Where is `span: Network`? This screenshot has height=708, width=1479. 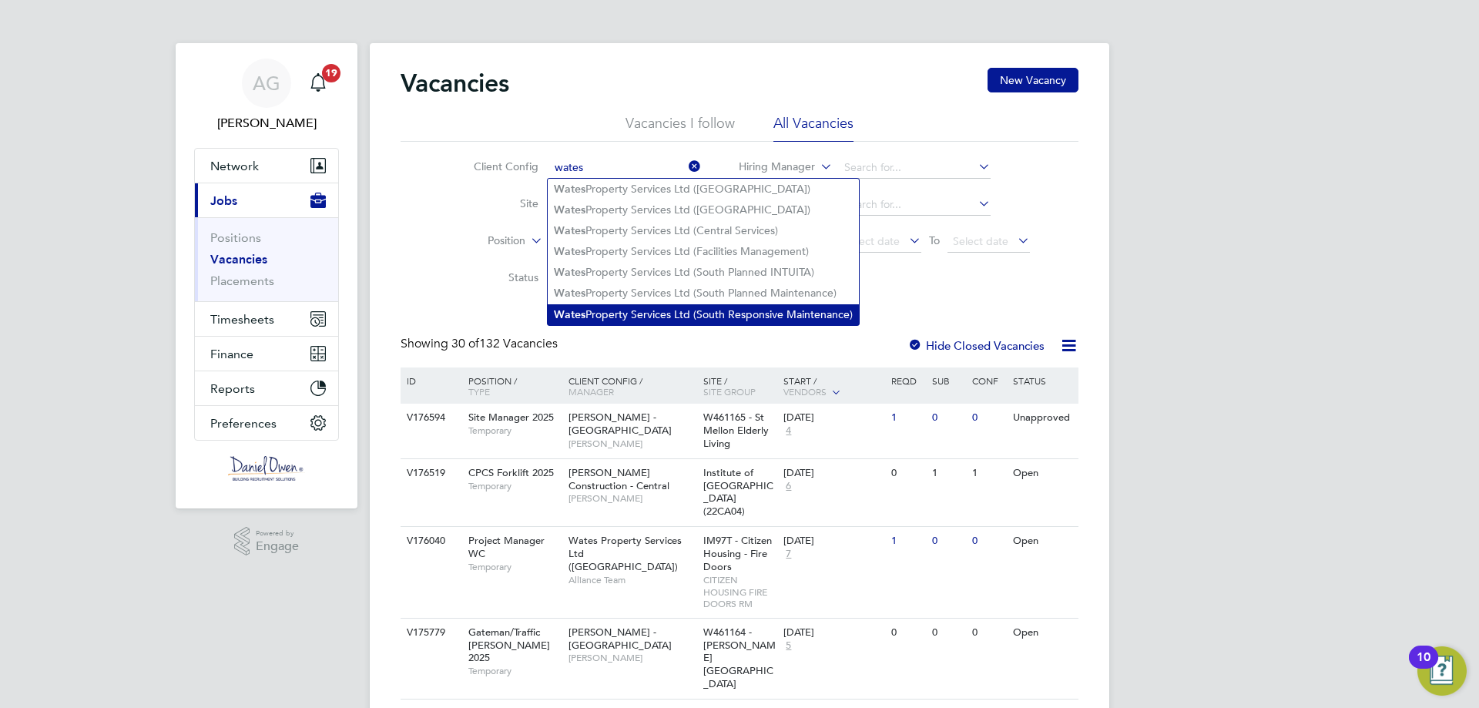
span: Network is located at coordinates (234, 166).